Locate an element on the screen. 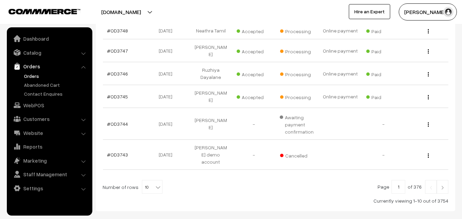 This screenshot has width=462, height=219. img: user is located at coordinates (449, 12).